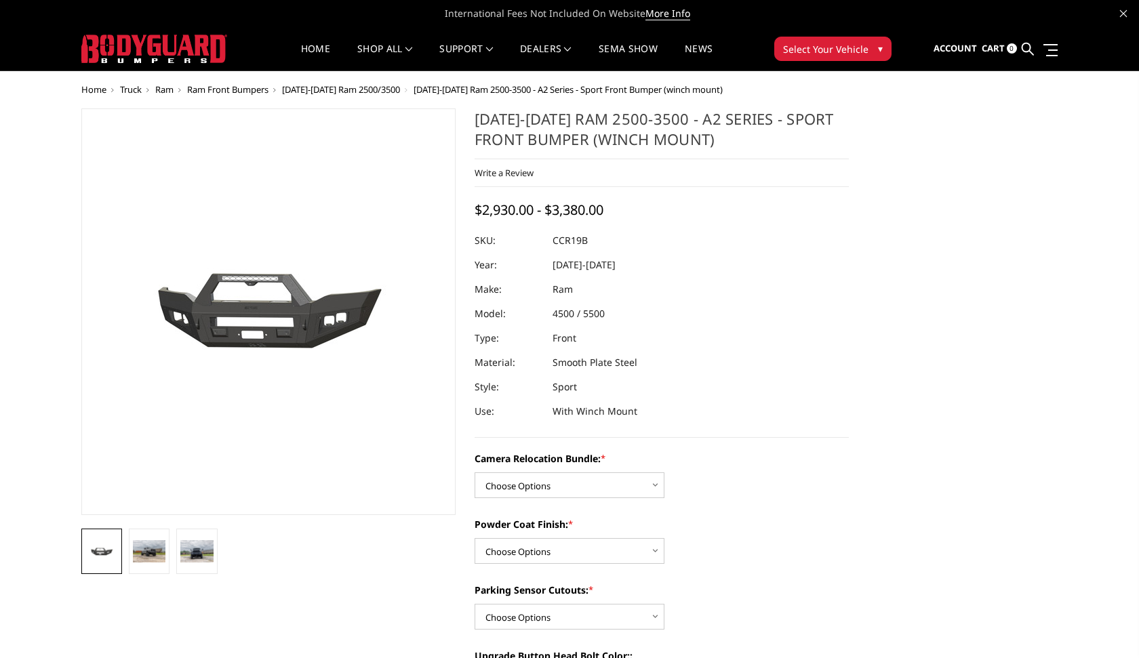  What do you see at coordinates (508, 363) in the screenshot?
I see `dt: Material:` at bounding box center [508, 363].